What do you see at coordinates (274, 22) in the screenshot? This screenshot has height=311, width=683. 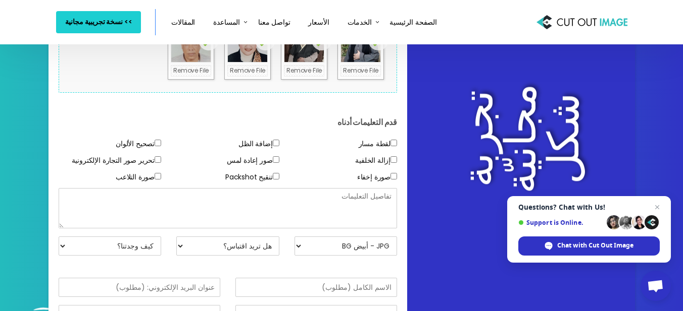 I see `span: تواصل معنا` at bounding box center [274, 22].